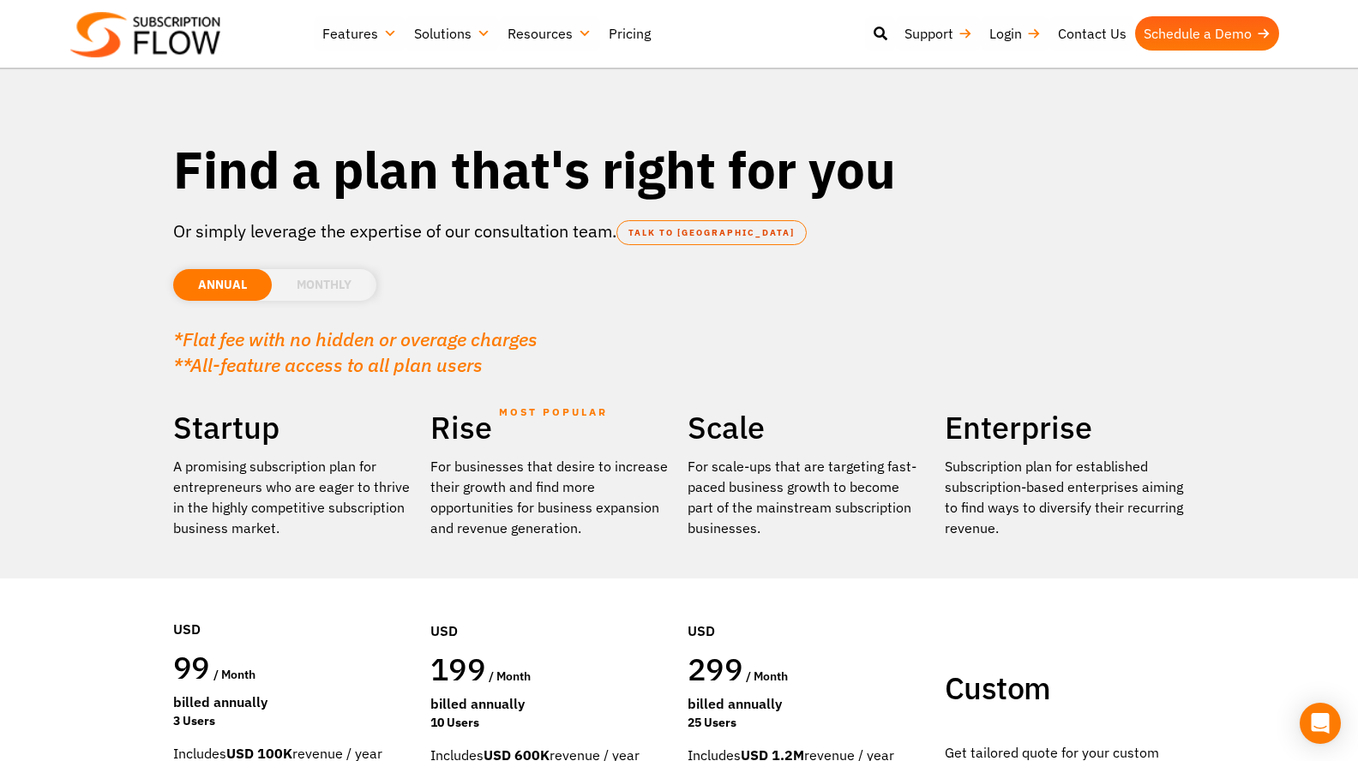  Describe the element at coordinates (550, 33) in the screenshot. I see `a: Resources` at that location.